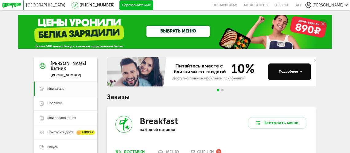  Describe the element at coordinates (60, 133) in the screenshot. I see `span: Пригласить друга` at that location.